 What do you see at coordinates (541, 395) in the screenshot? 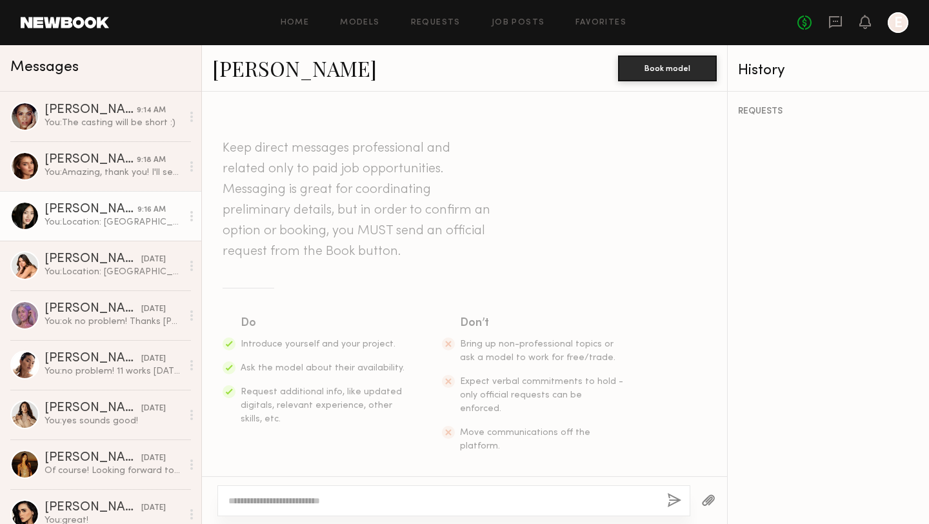
I see `span: Expect verbal commitments to hold - only official requests can be enforced.` at bounding box center [541, 395].